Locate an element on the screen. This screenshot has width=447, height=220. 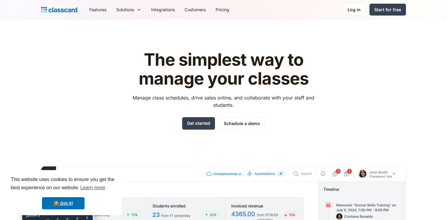
a: Customers is located at coordinates (195, 9).